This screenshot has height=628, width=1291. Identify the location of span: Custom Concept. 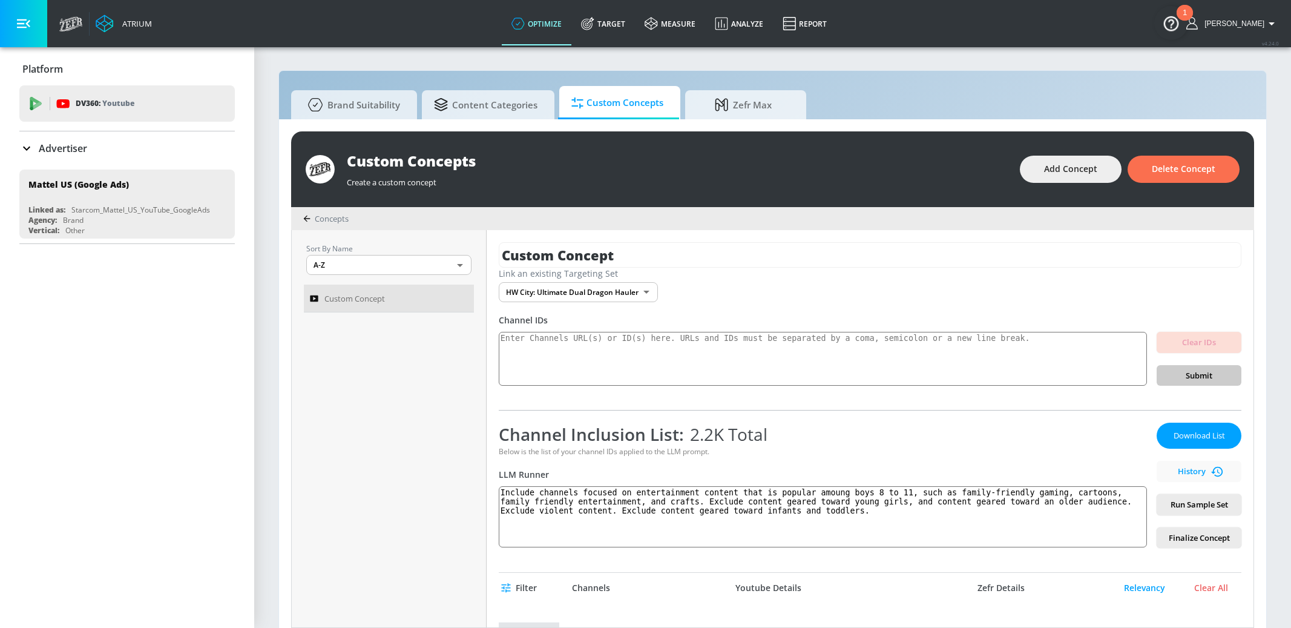
(355, 298).